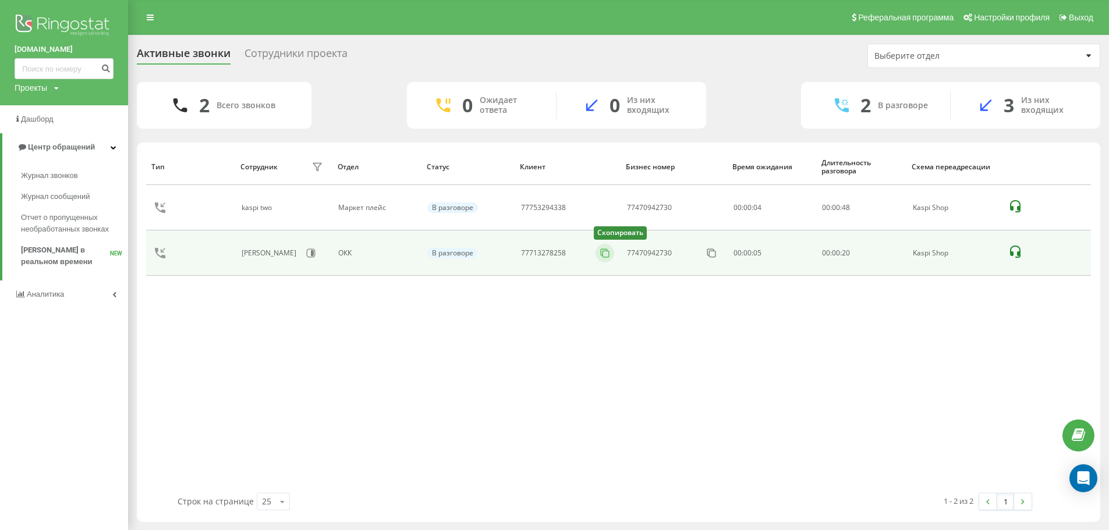  What do you see at coordinates (620, 233) in the screenshot?
I see `div: Скопировать` at bounding box center [620, 233].